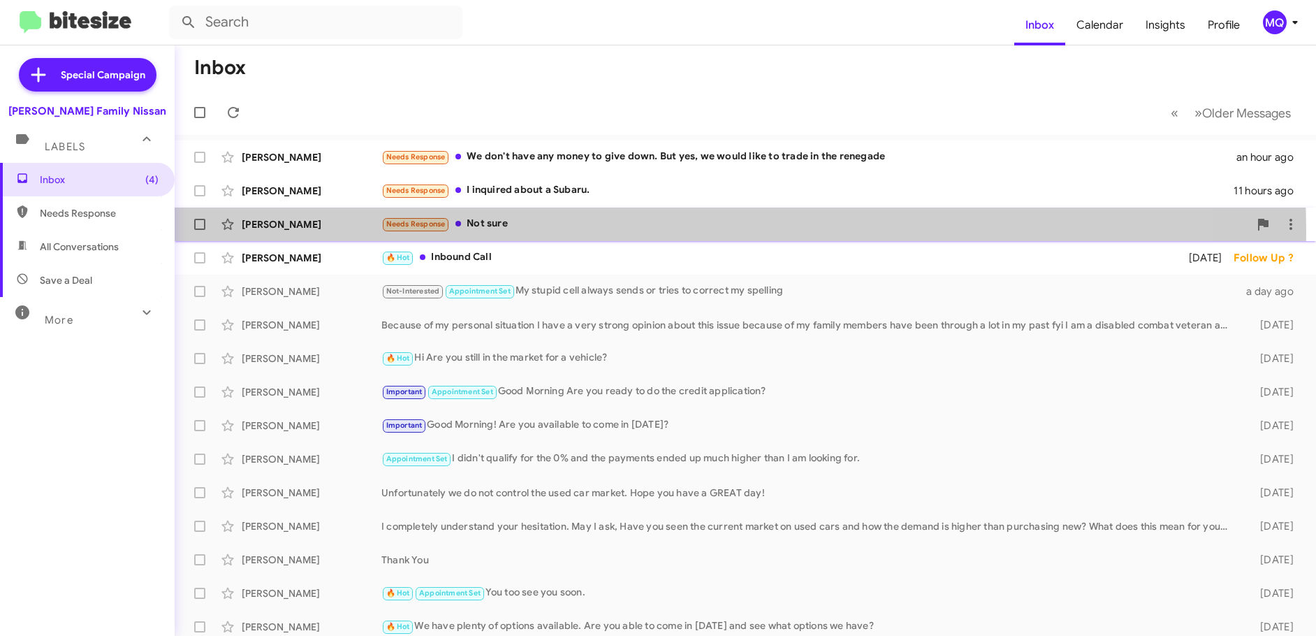 The image size is (1316, 636). Describe the element at coordinates (1174, 112) in the screenshot. I see `button: Previous` at that location.